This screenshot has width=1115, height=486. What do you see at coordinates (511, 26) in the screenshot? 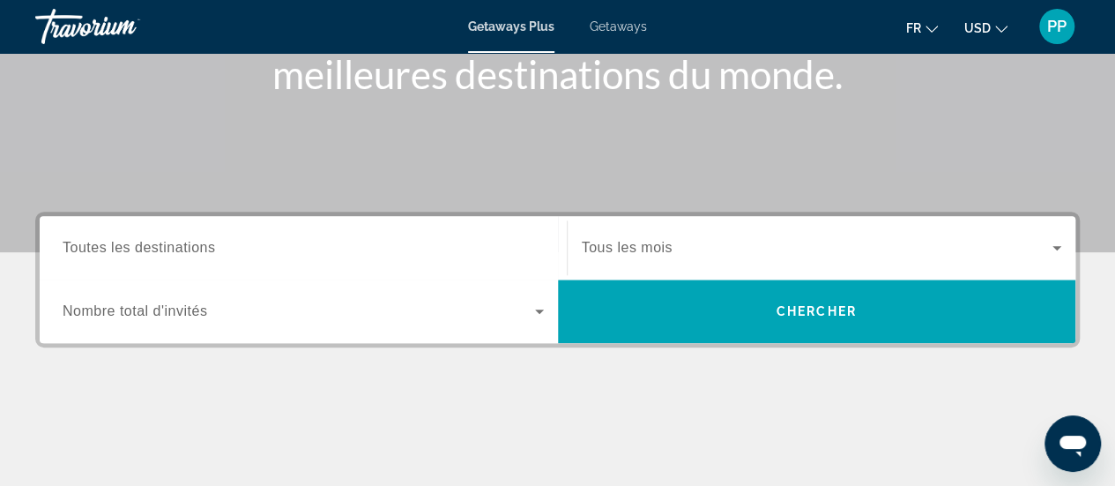
I see `a: Getaways Plus` at bounding box center [511, 26].